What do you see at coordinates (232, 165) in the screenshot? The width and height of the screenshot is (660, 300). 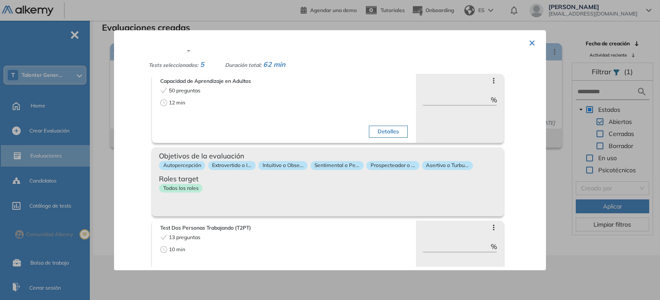 I see `p: Extrovertido o I...` at bounding box center [232, 165].